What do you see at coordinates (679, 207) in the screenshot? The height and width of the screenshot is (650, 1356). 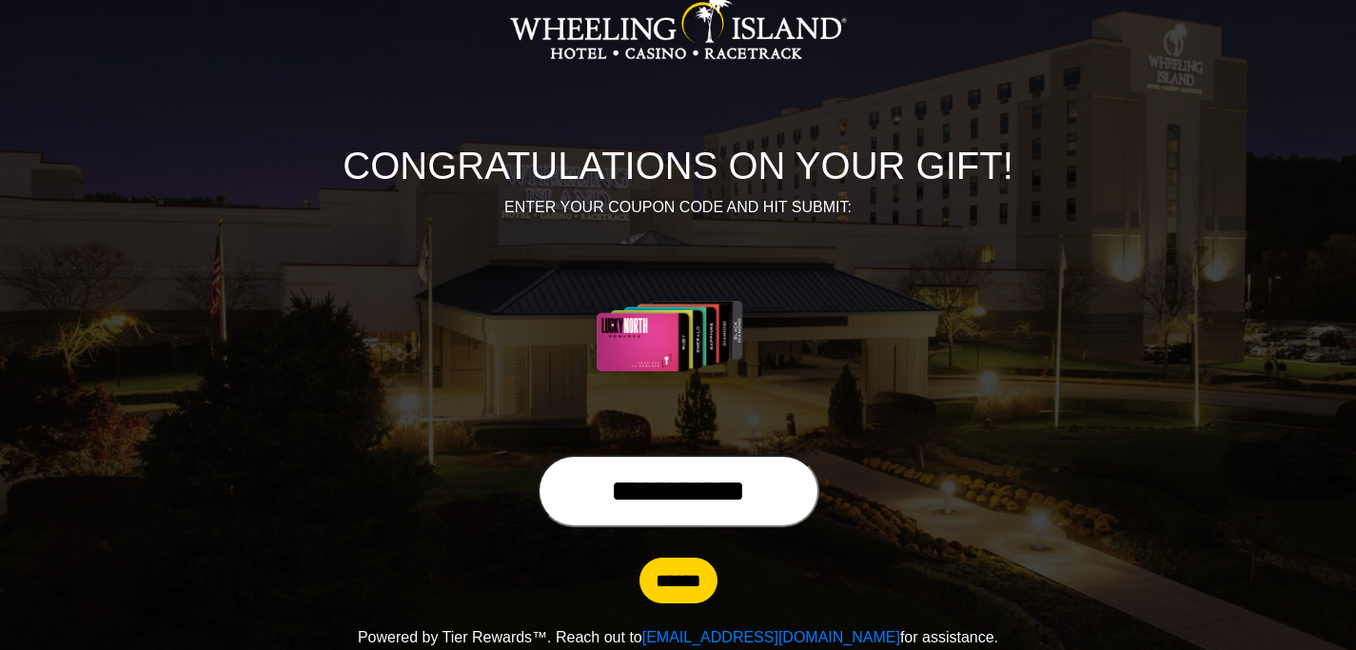 I see `p: ENTER YOUR COUPON CODE AND HIT SUBMIT:` at bounding box center [679, 207].